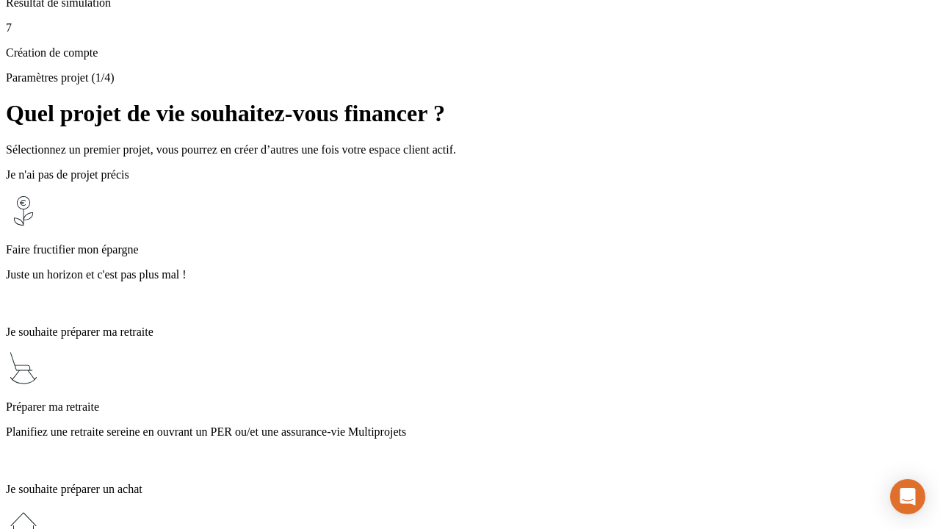 This screenshot has width=940, height=529. I want to click on p: Planifiez une retraite sereine en ouvrant un PER ou/et une assurance-vie Multiprojets, so click(470, 432).